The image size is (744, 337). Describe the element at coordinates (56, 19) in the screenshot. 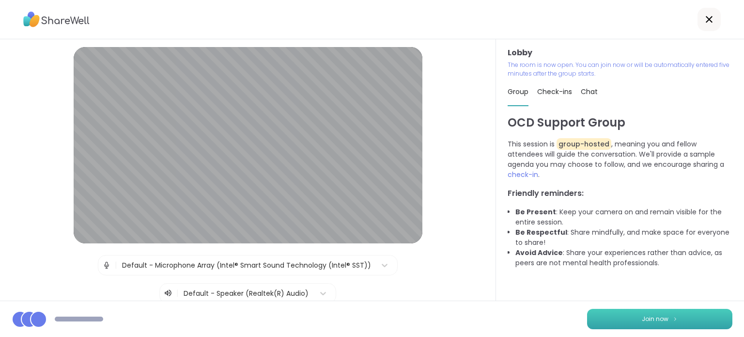

I see `img: ShareWell Logo` at that location.